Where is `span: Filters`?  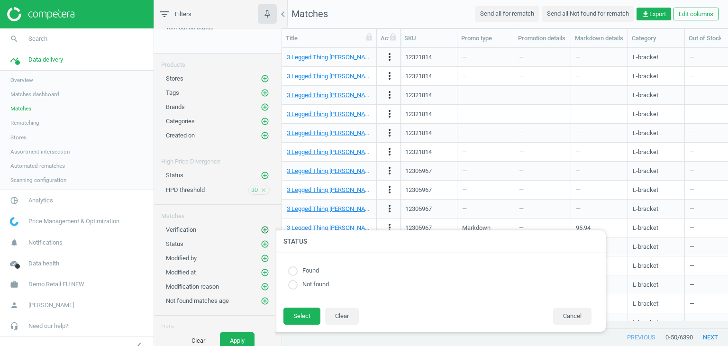 span: Filters is located at coordinates (183, 14).